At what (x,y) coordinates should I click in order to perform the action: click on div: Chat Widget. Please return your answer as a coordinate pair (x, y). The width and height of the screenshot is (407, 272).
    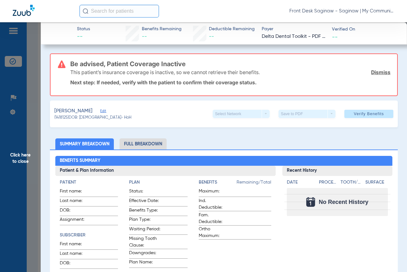
    Looking at the image, I should click on (391, 257).